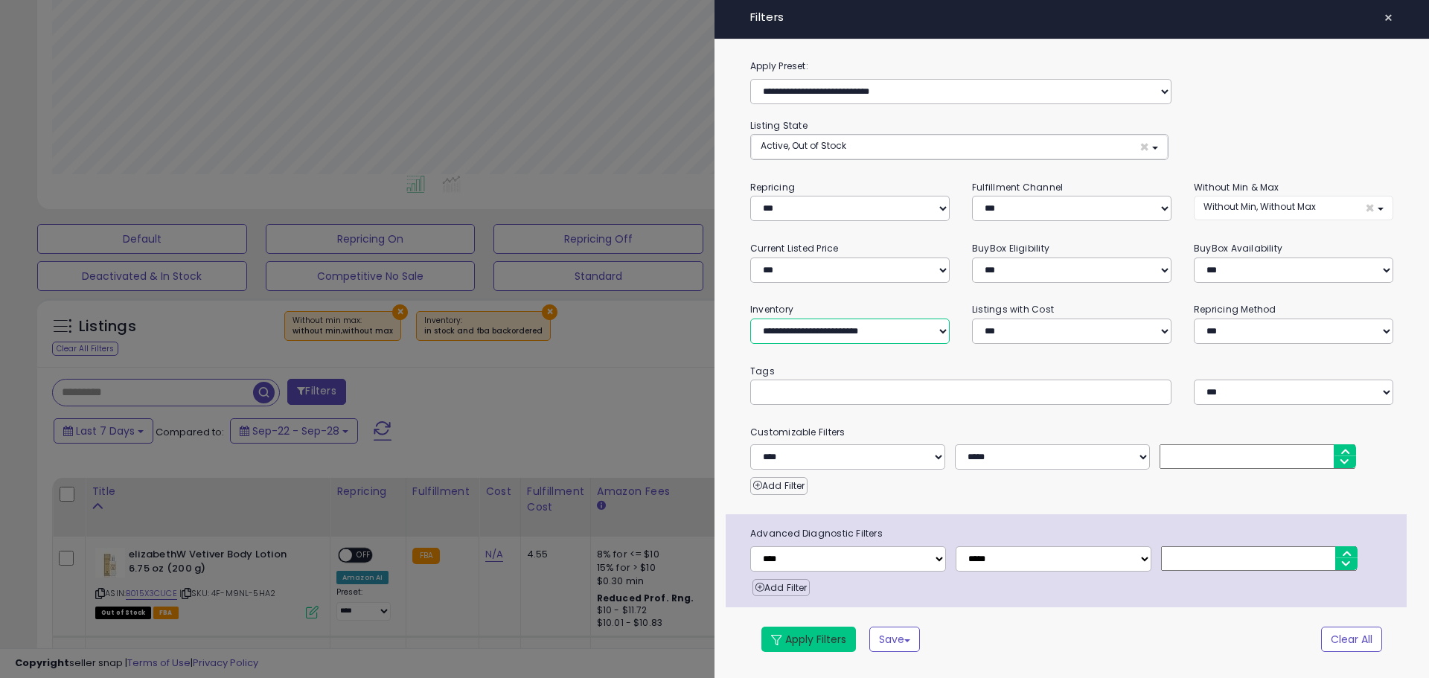 The width and height of the screenshot is (1429, 678). Describe the element at coordinates (808, 639) in the screenshot. I see `button: Apply Filters` at that location.